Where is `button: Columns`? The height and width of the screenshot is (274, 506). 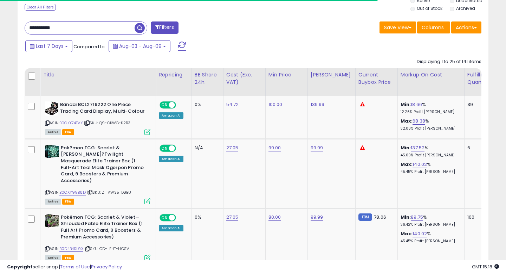
button: Columns is located at coordinates (434, 27).